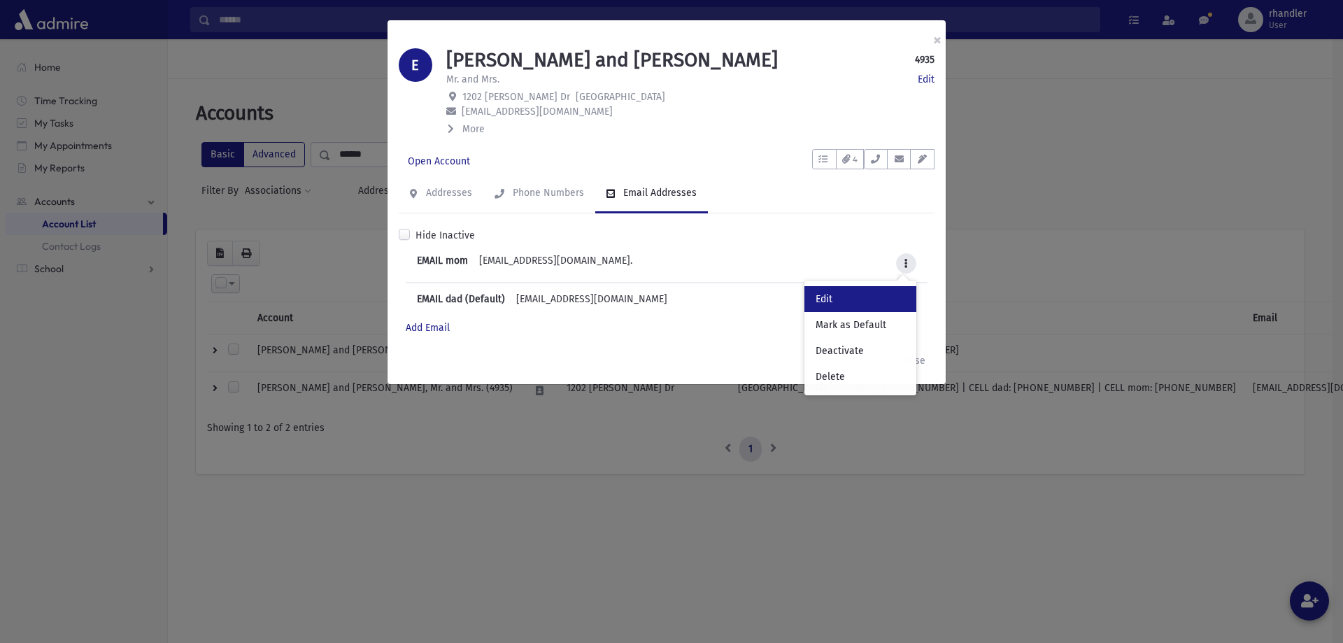 Image resolution: width=1343 pixels, height=643 pixels. I want to click on p: Mr. and Mrs., so click(473, 79).